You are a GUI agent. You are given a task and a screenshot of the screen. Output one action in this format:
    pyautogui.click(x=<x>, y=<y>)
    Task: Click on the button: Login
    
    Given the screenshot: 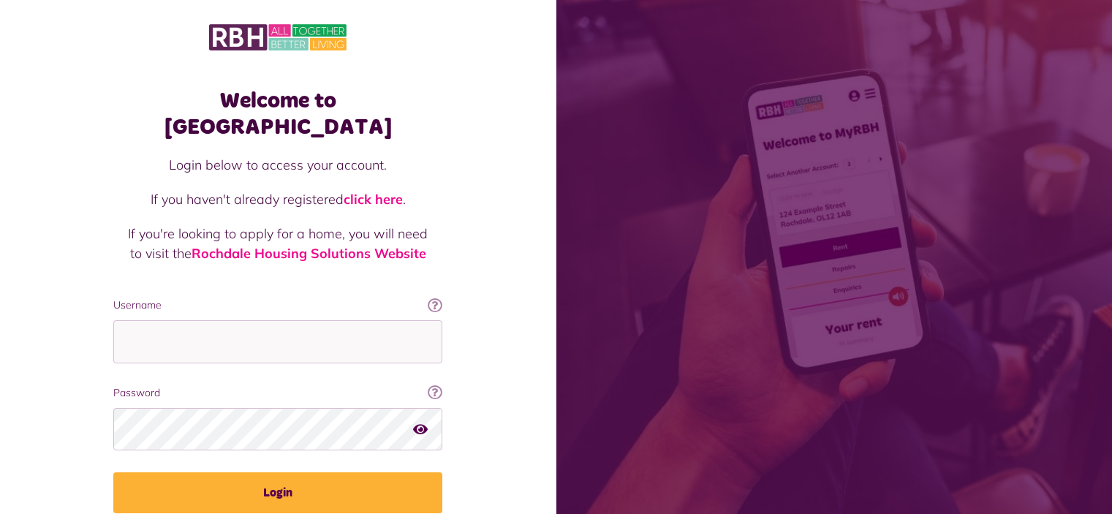 What is the action you would take?
    pyautogui.click(x=278, y=493)
    